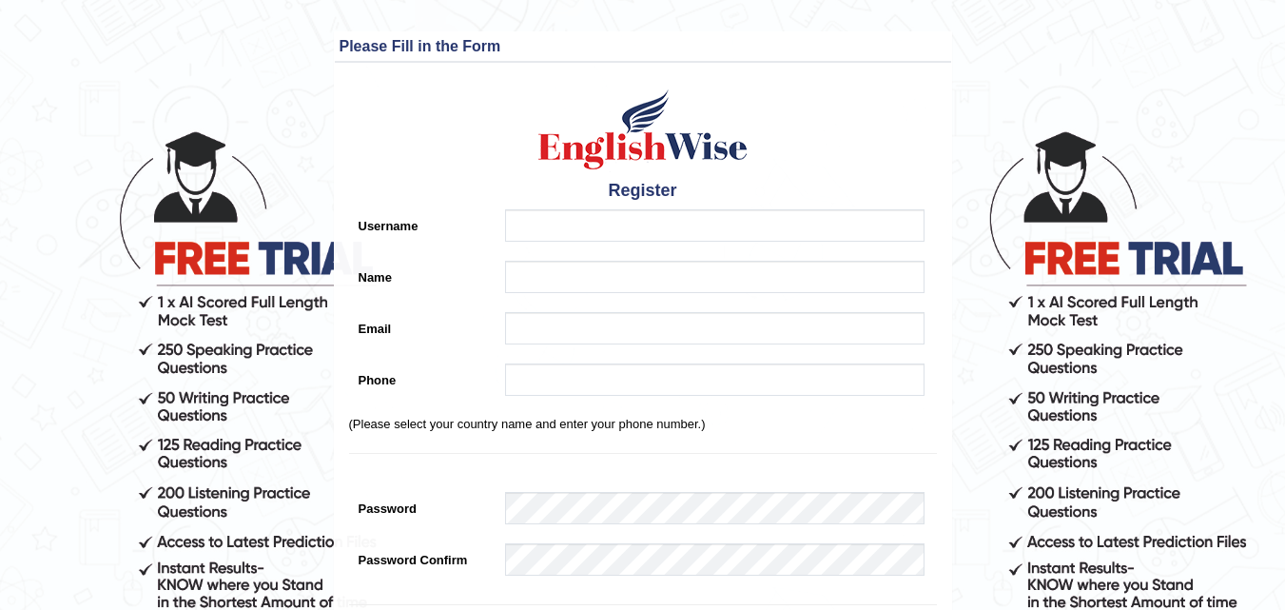 The width and height of the screenshot is (1285, 610). What do you see at coordinates (643, 47) in the screenshot?
I see `h3: Please Fill in the Form` at bounding box center [643, 47].